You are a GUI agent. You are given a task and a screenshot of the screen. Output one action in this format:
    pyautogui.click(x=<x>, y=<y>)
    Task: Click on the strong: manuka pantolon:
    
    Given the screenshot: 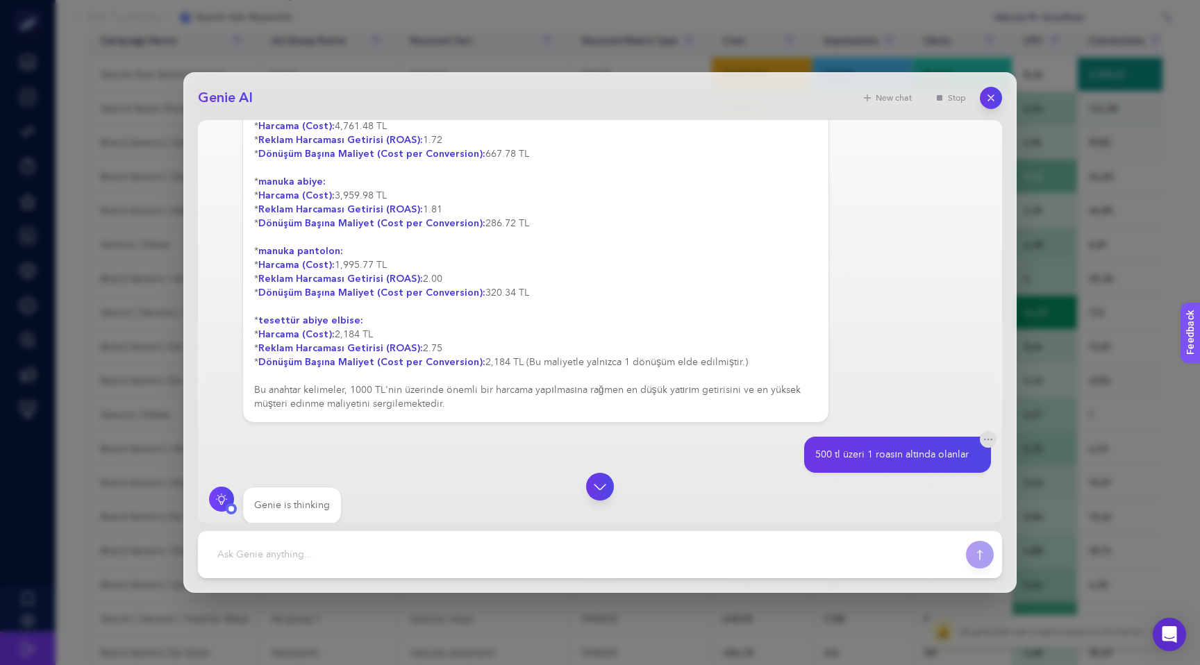 What is the action you would take?
    pyautogui.click(x=301, y=251)
    